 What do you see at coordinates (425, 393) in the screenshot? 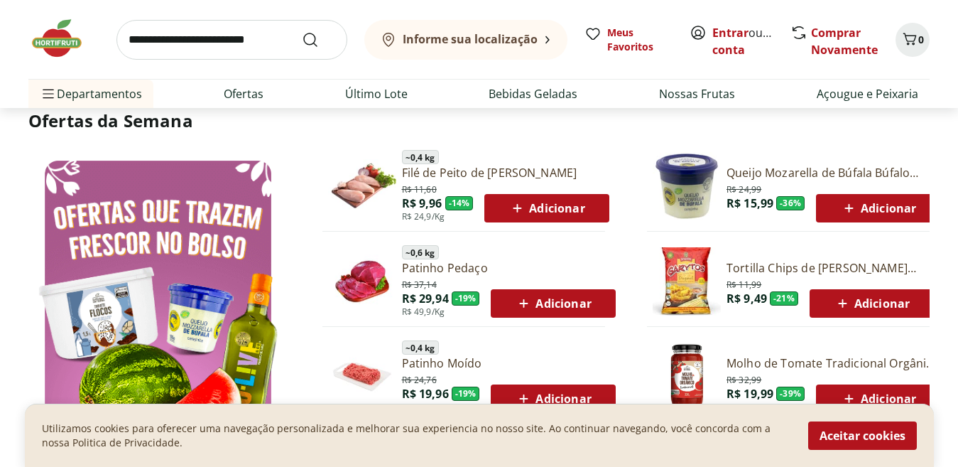
I see `span: R$ 19,96` at bounding box center [425, 393].